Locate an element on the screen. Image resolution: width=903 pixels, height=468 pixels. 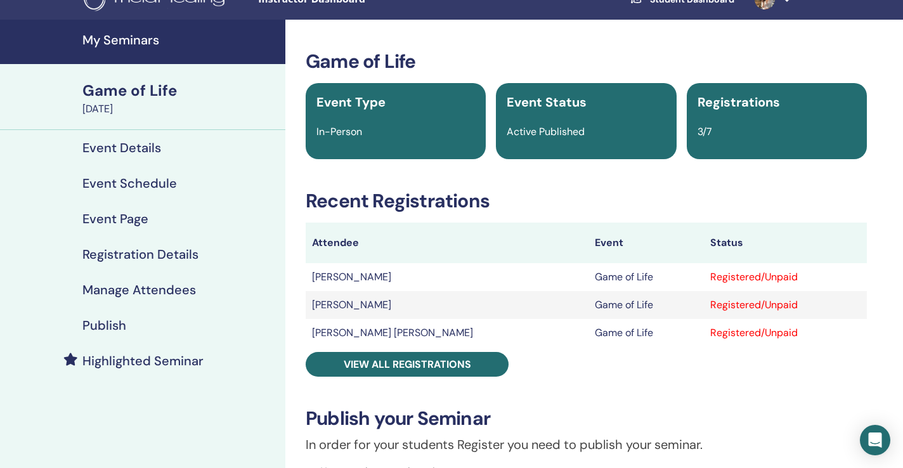
span: Registrations is located at coordinates (739, 102).